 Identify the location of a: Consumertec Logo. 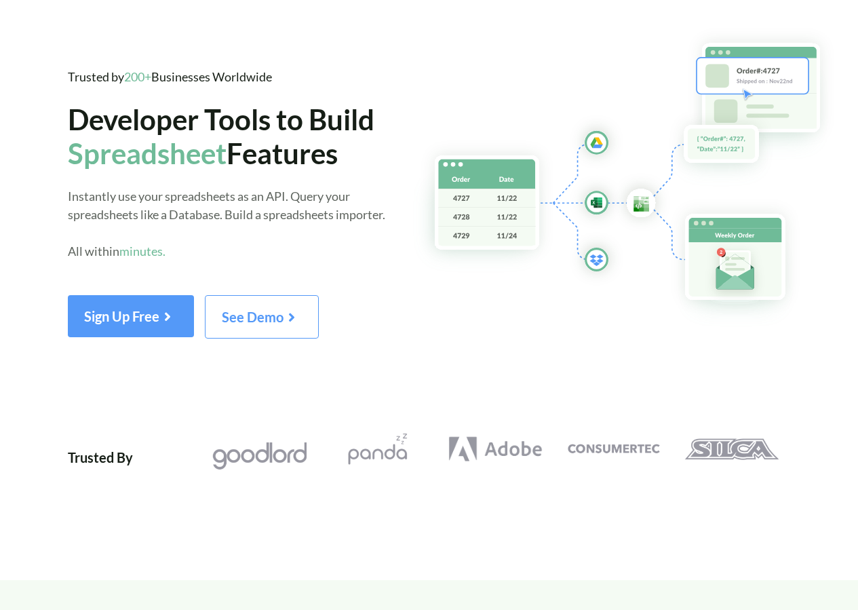
(613, 449).